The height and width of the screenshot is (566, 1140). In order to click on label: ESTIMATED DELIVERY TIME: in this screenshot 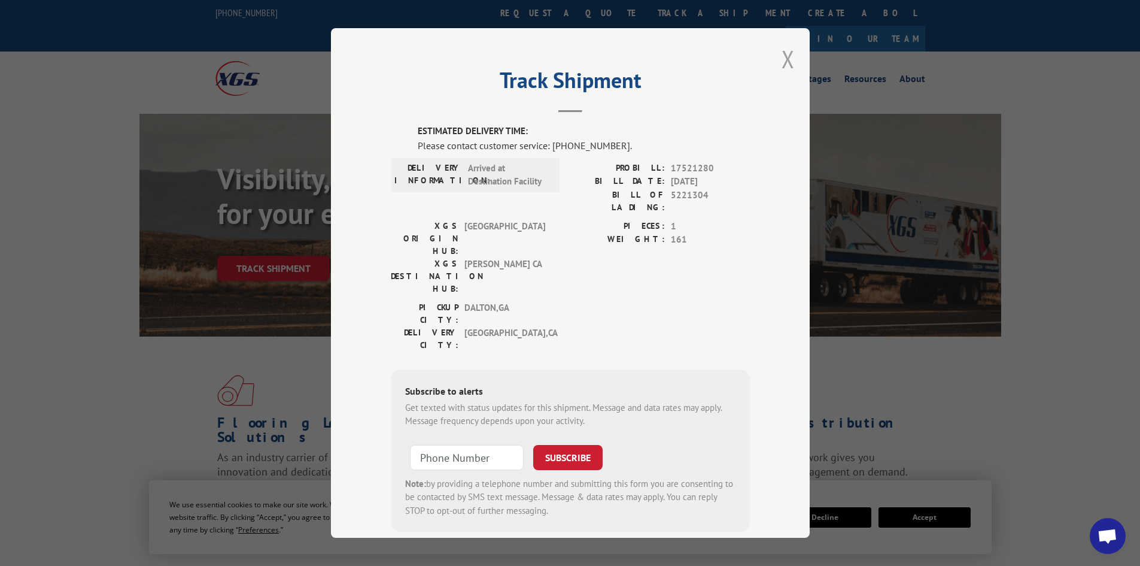, I will do `click(584, 131)`.